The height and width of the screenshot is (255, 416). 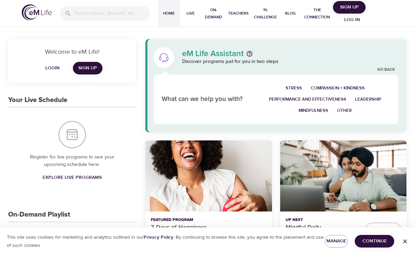 What do you see at coordinates (208, 228) in the screenshot?
I see `p: 7 Days of Happiness` at bounding box center [208, 228].